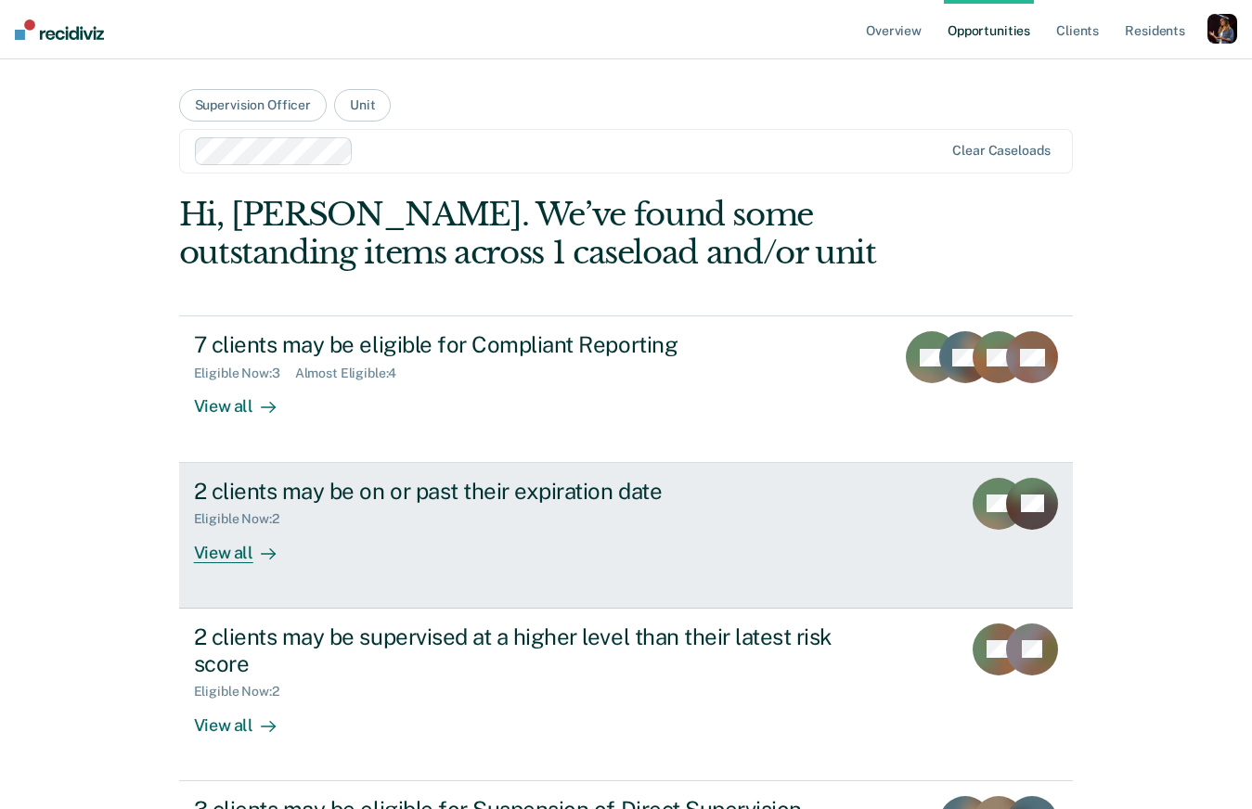 The image size is (1252, 809). What do you see at coordinates (354, 373) in the screenshot?
I see `div: Almost Eligible : 4` at bounding box center [354, 373].